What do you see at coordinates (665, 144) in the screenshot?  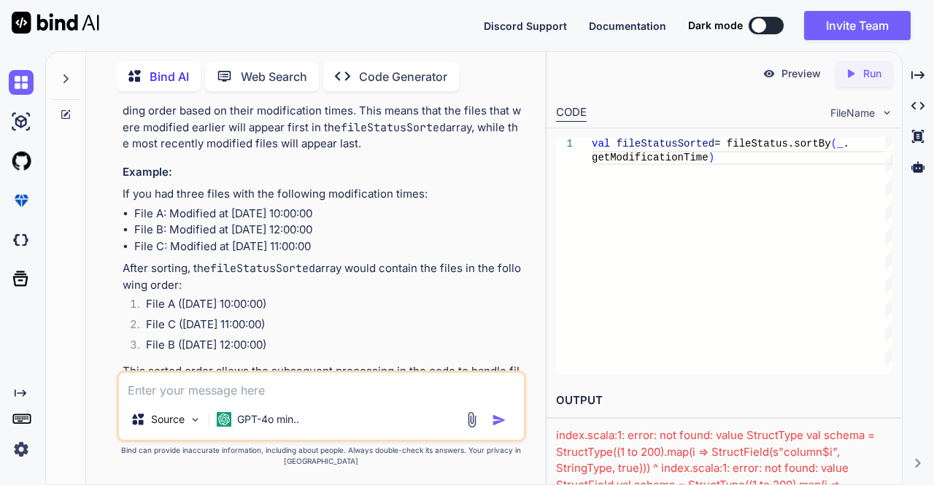 I see `span: fileStatusSorted` at bounding box center [665, 144].